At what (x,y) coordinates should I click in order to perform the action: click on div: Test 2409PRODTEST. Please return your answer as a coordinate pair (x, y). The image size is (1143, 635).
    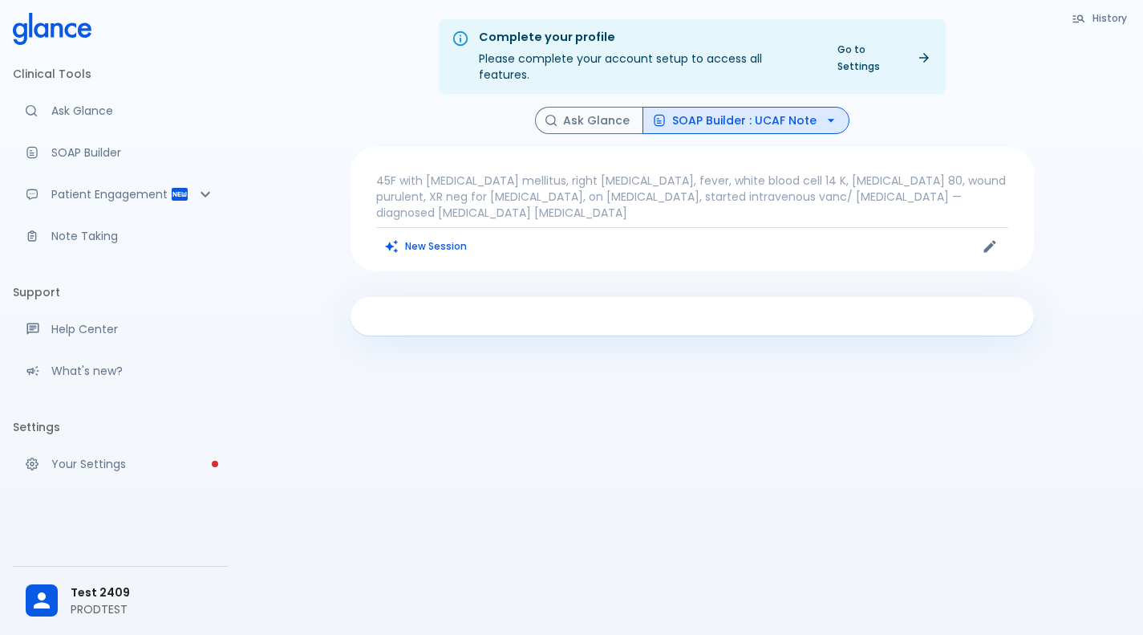
    Looking at the image, I should click on (120, 600).